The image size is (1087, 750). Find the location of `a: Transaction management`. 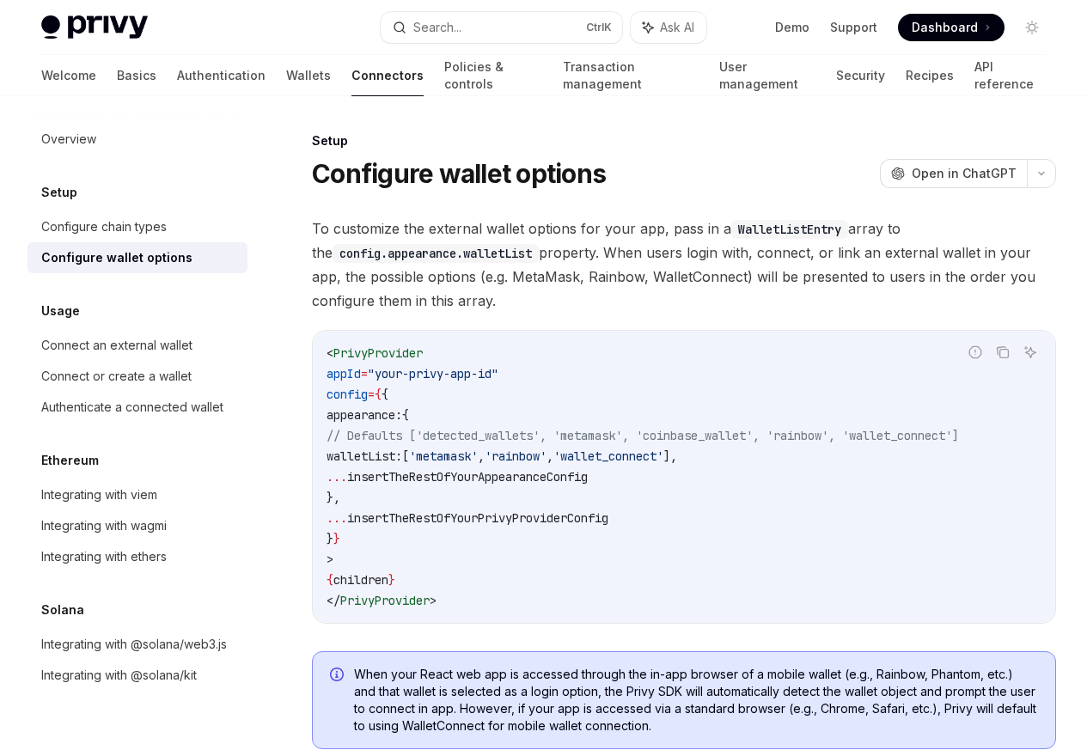

a: Transaction management is located at coordinates (631, 76).